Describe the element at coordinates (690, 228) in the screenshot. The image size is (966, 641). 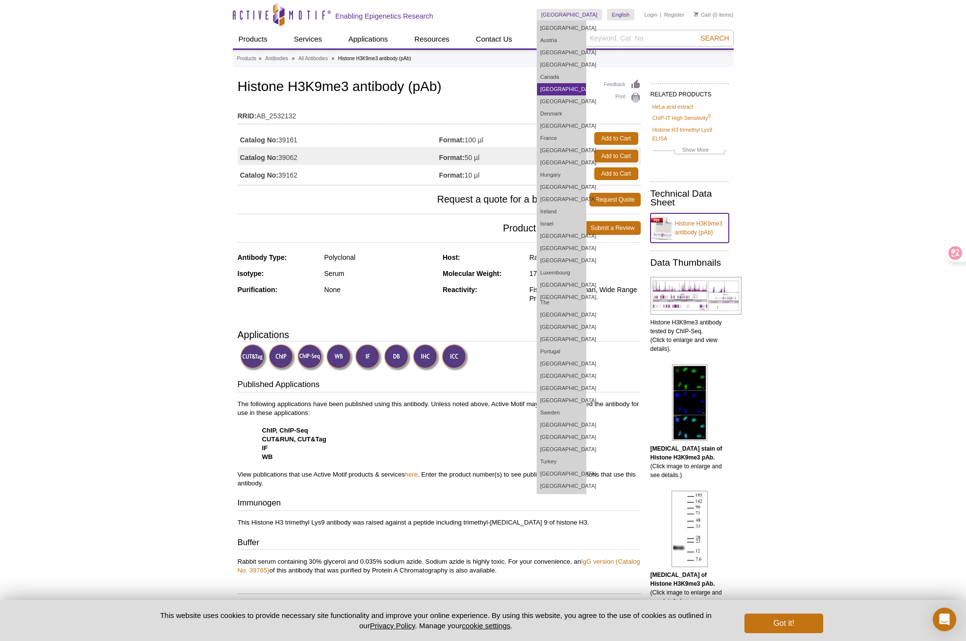
I see `a: Histone H3K9me3 antibody (pAb)` at that location.